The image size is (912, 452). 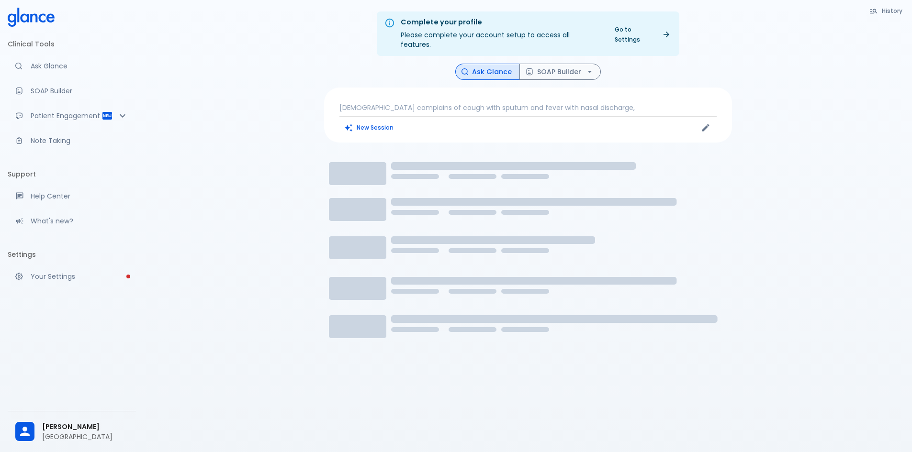 What do you see at coordinates (72, 221) in the screenshot?
I see `div: Recent updates and feature releases` at bounding box center [72, 221].